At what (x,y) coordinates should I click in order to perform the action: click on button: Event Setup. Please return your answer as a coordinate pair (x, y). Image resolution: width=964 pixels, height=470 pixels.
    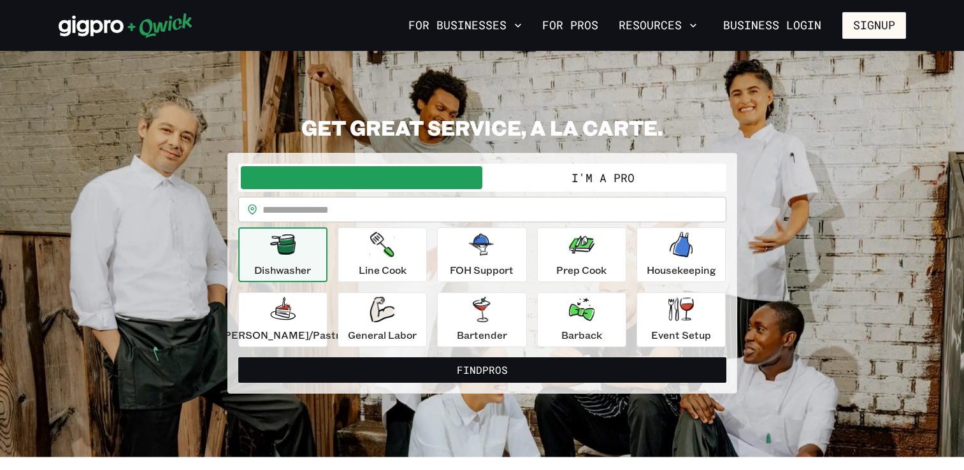
    Looking at the image, I should click on (681, 320).